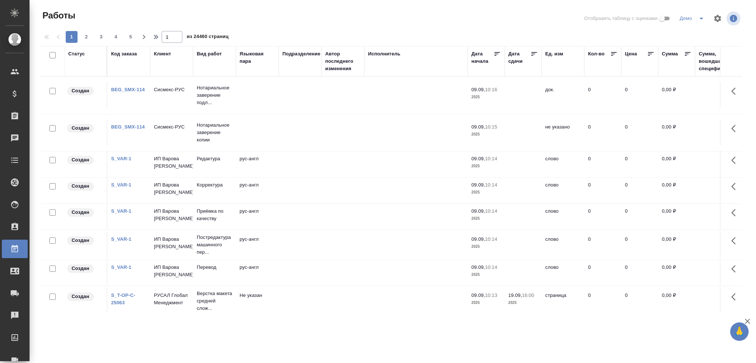 This screenshot has height=363, width=756. What do you see at coordinates (215, 185) in the screenshot?
I see `p: Корректура` at bounding box center [215, 185].